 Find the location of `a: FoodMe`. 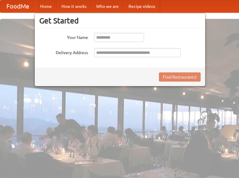

a: FoodMe is located at coordinates (18, 6).